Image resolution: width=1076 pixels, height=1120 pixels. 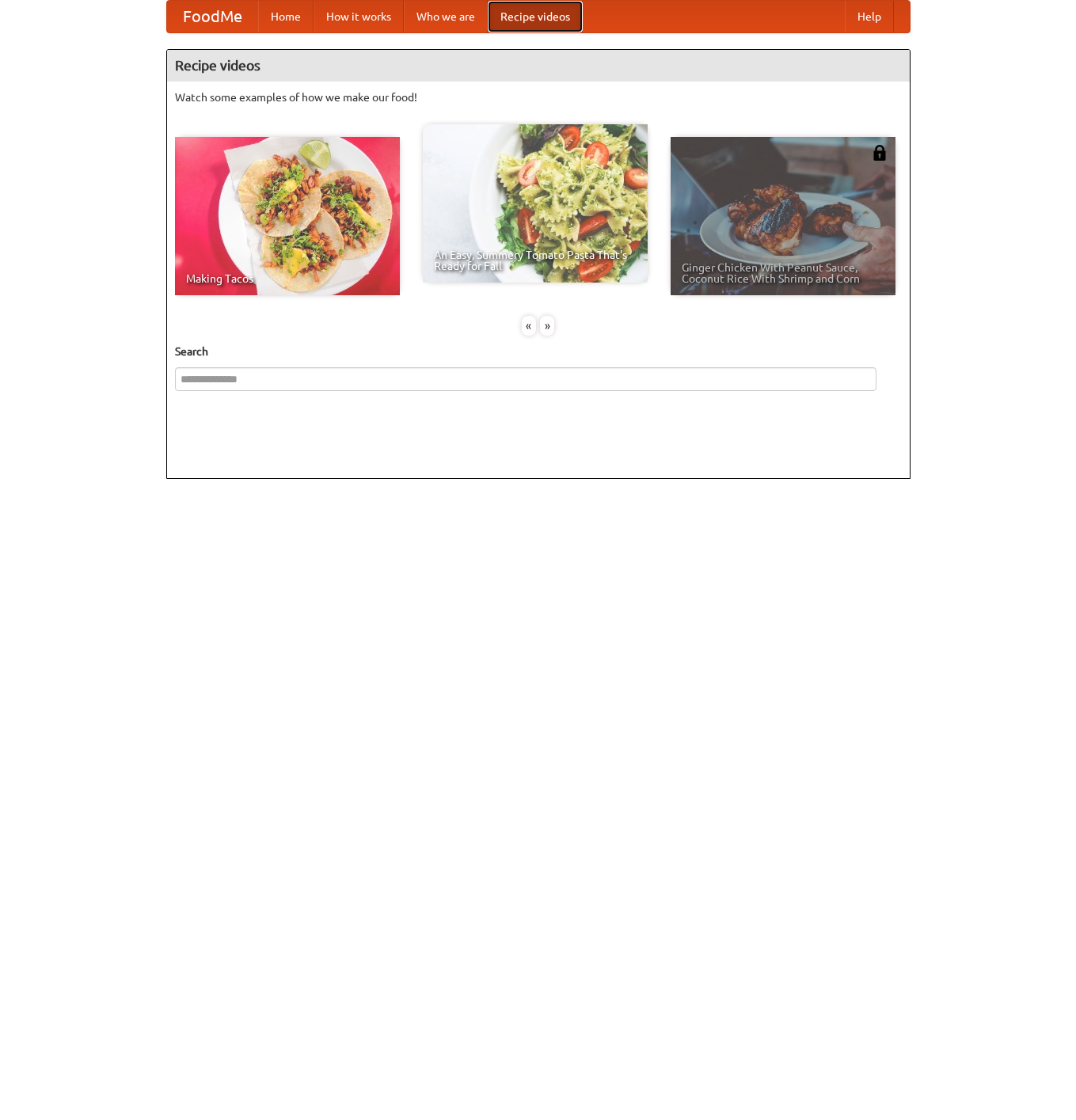 What do you see at coordinates (212, 17) in the screenshot?
I see `a: FoodMe` at bounding box center [212, 17].